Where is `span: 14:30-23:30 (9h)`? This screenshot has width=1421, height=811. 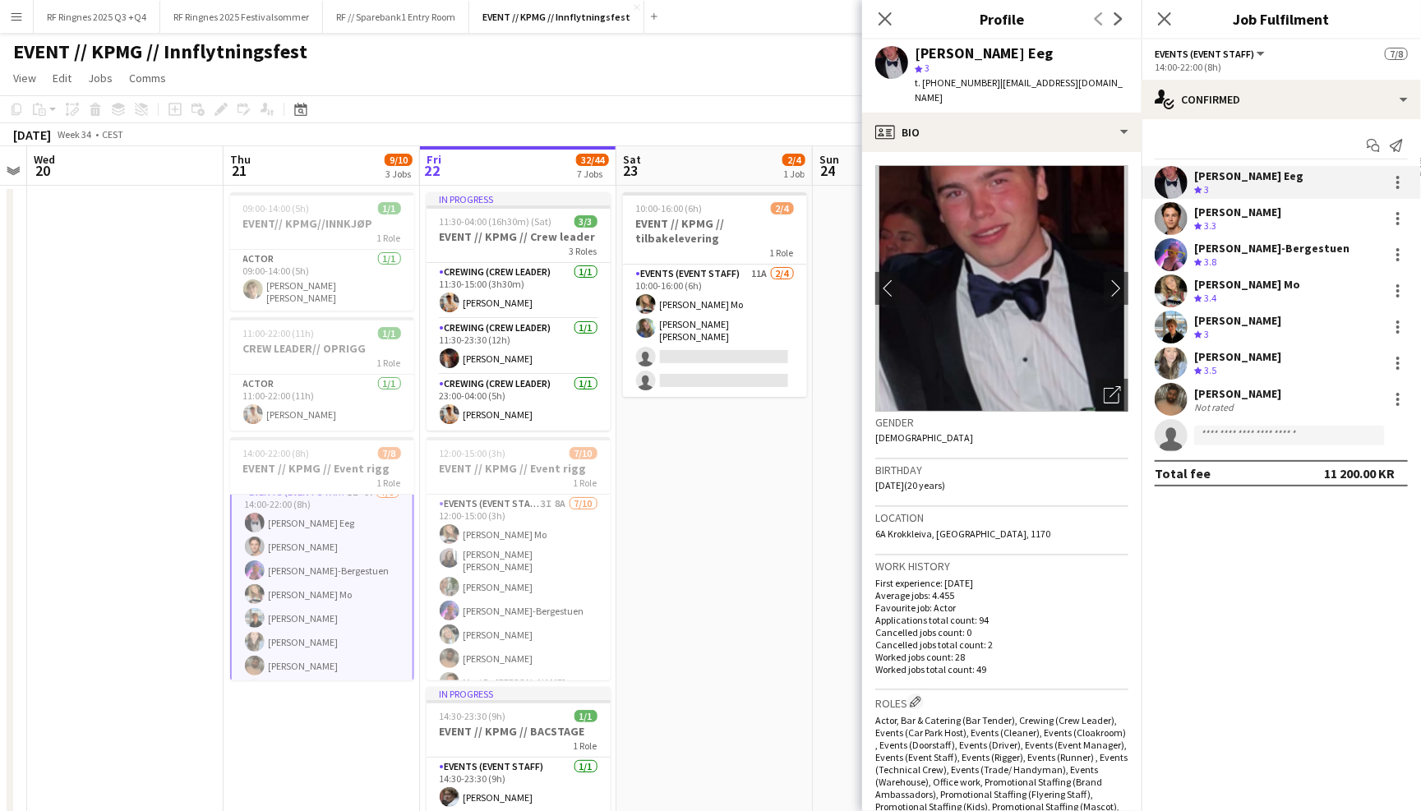
span: 14:30-23:30 (9h) is located at coordinates (473, 716).